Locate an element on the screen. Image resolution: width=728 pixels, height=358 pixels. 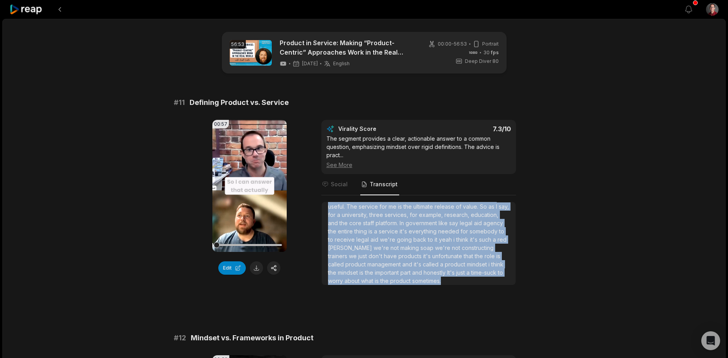
div: Virality Score is located at coordinates (381, 129).